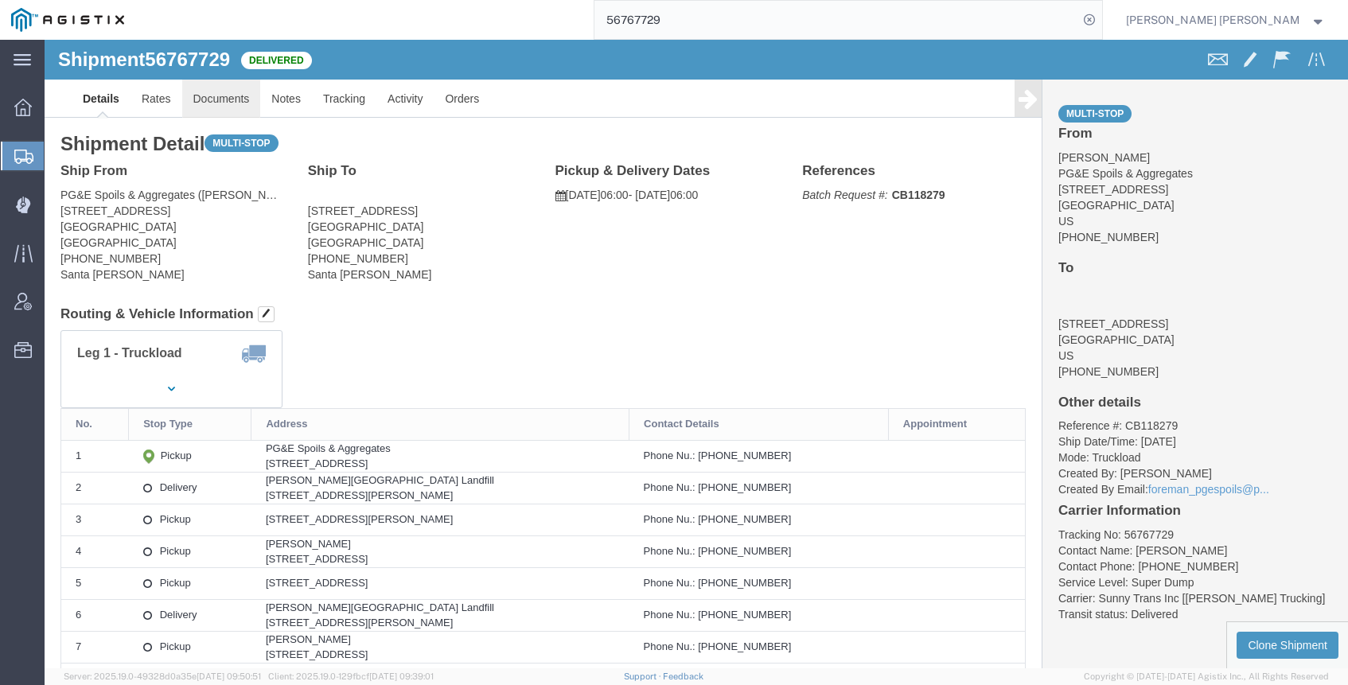 The width and height of the screenshot is (1348, 685). Describe the element at coordinates (351, 676) in the screenshot. I see `span: Client: 2025.19.0-129fbcf` at that location.